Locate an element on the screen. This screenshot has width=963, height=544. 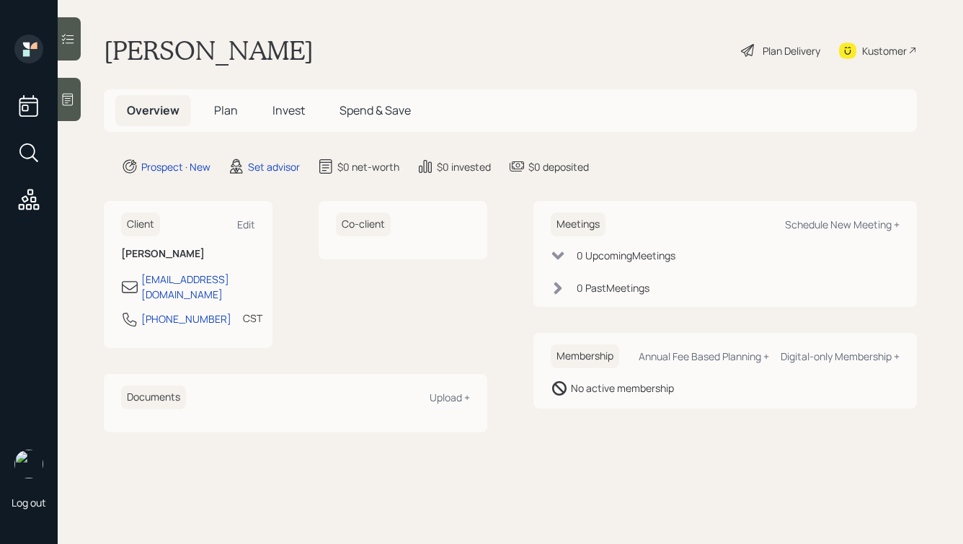
img: hunter_neumayer.jpg is located at coordinates (29, 464).